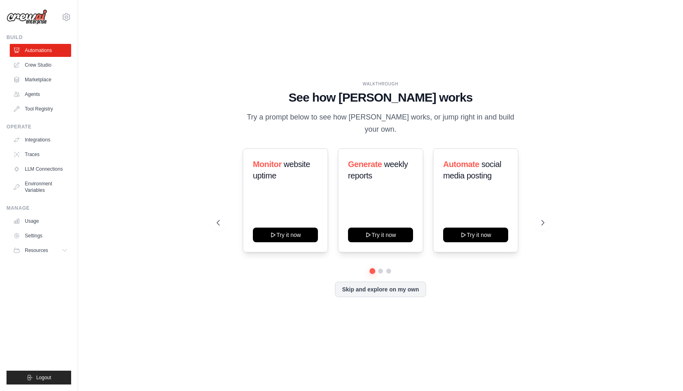 The width and height of the screenshot is (683, 391). I want to click on img: Logo, so click(27, 17).